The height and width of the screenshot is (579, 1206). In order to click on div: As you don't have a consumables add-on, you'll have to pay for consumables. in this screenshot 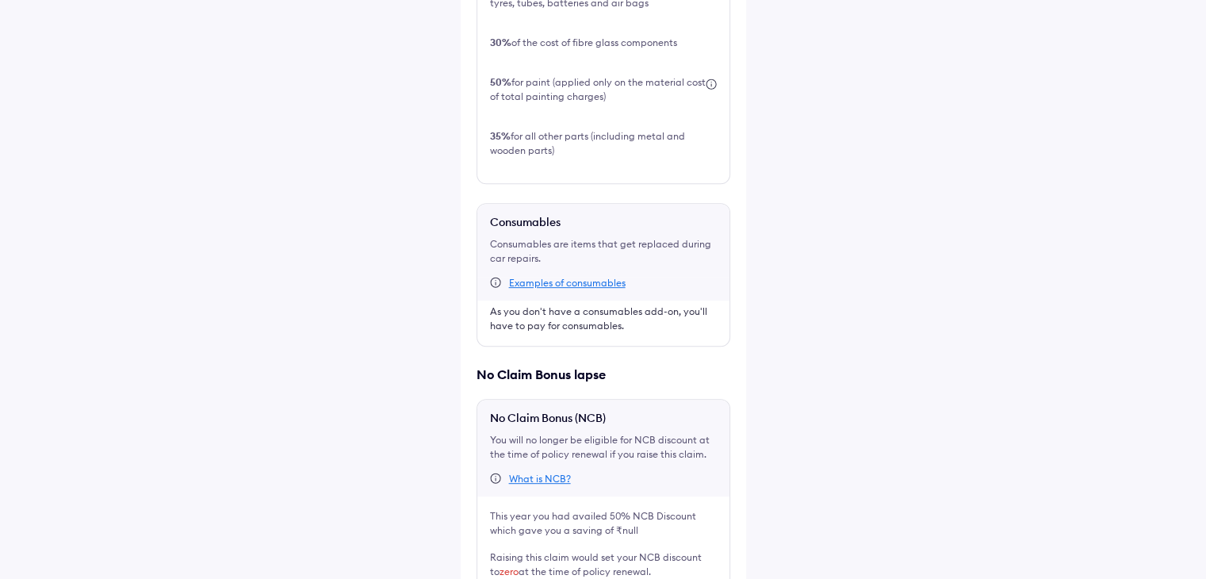, I will do `click(603, 319)`.